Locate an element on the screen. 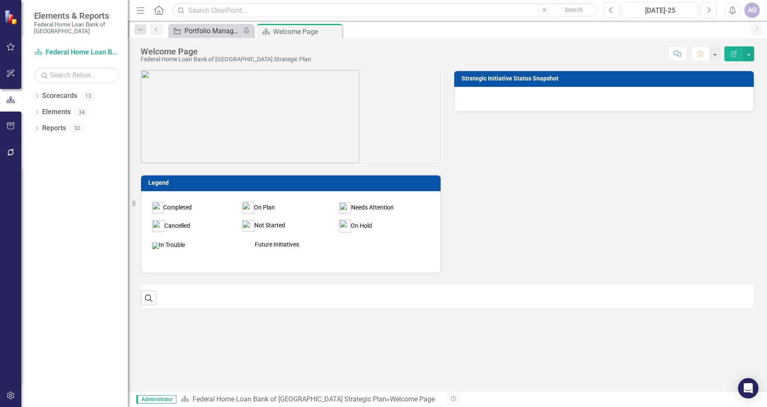 The width and height of the screenshot is (767, 407). td: In Trouble is located at coordinates (195, 245).